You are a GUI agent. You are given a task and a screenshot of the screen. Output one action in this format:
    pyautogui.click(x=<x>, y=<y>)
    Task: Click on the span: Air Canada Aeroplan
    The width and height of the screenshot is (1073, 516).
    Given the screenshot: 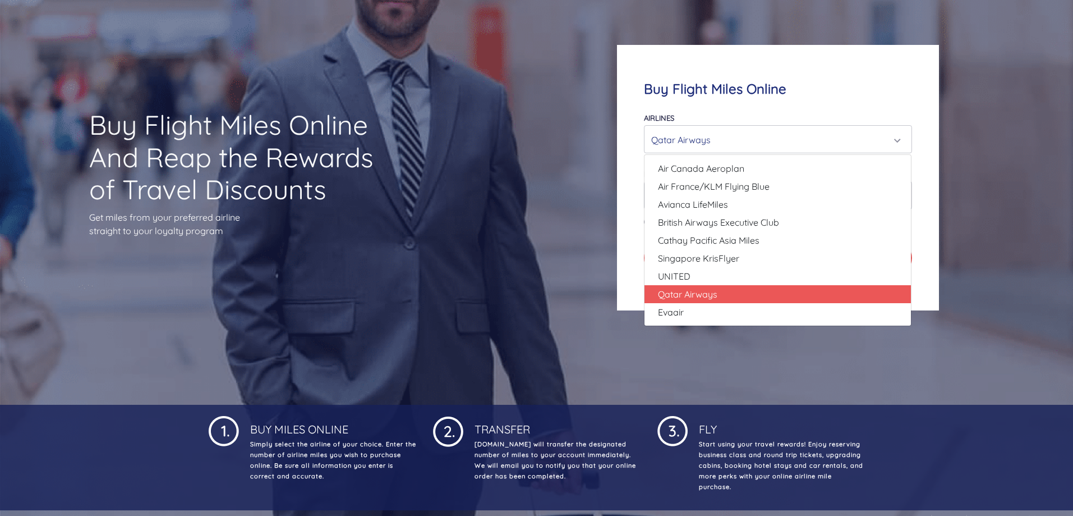 What is the action you would take?
    pyautogui.click(x=701, y=168)
    